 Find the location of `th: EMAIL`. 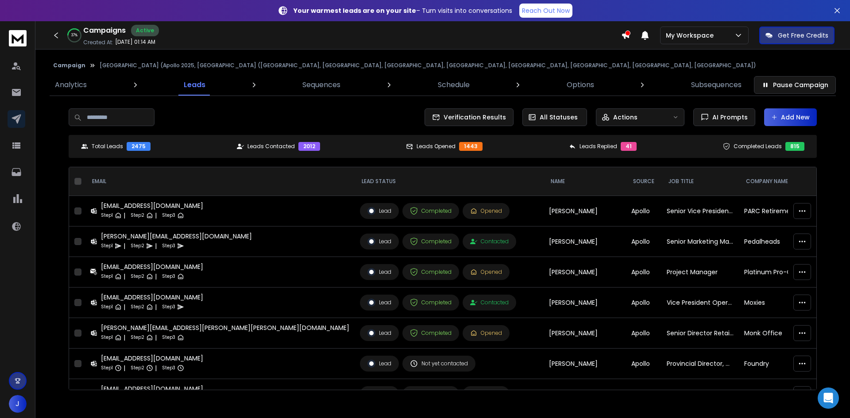

th: EMAIL is located at coordinates (219, 181).